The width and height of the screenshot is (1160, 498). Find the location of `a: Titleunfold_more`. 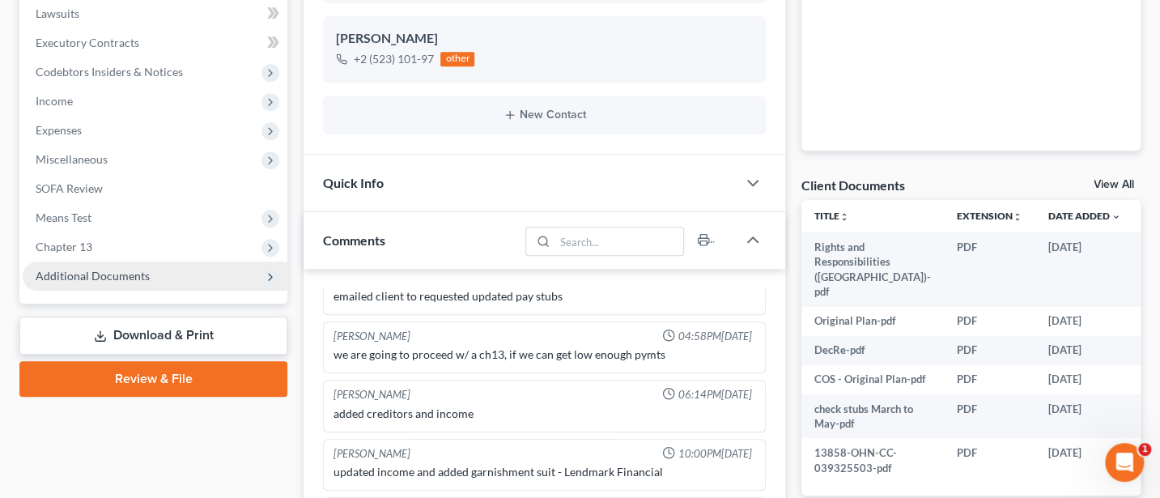

a: Titleunfold_more is located at coordinates (831, 215).